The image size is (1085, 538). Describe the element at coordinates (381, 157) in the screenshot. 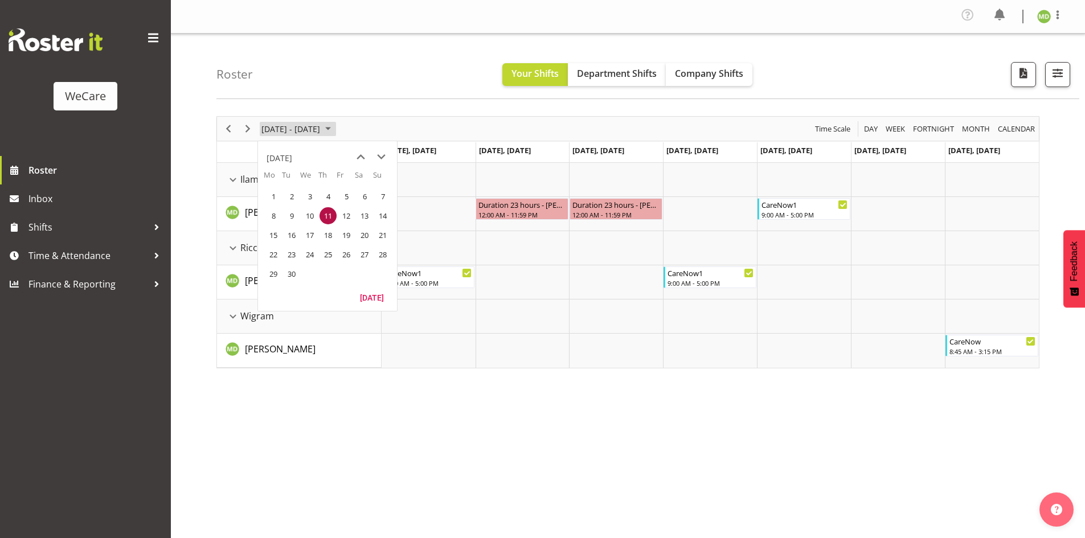

I see `button: next month` at that location.